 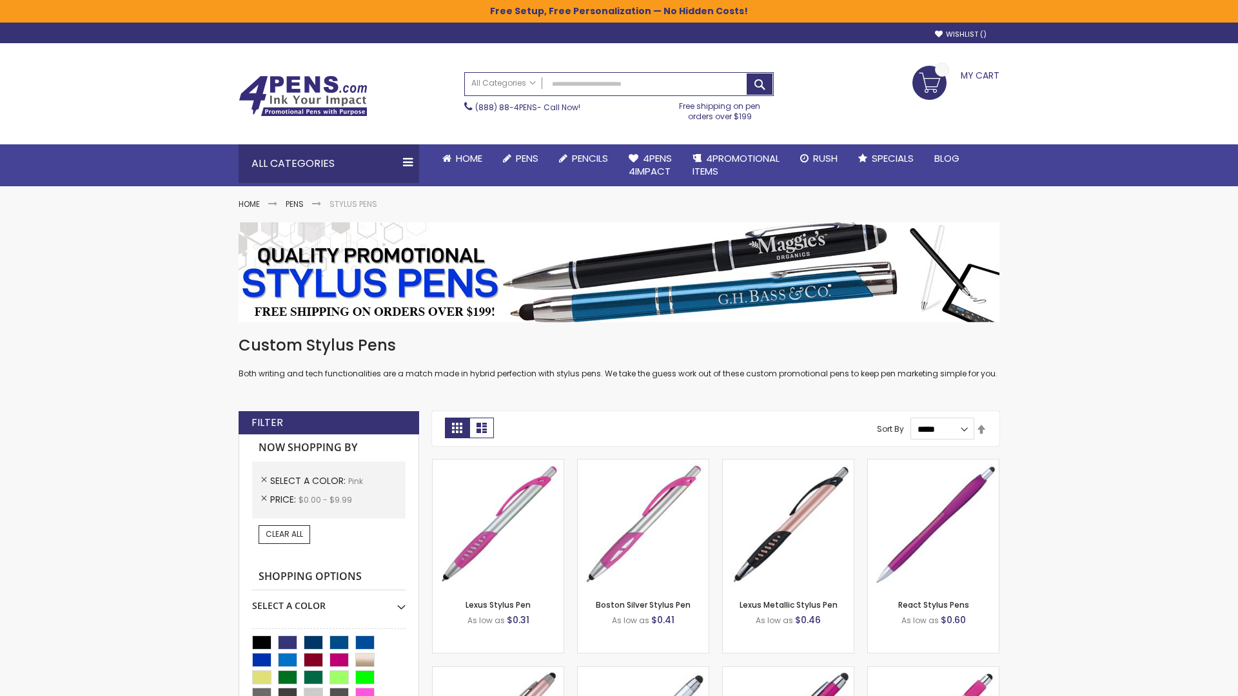 What do you see at coordinates (498, 464) in the screenshot?
I see `a: Lexus Stylus Pen-Pink` at bounding box center [498, 464].